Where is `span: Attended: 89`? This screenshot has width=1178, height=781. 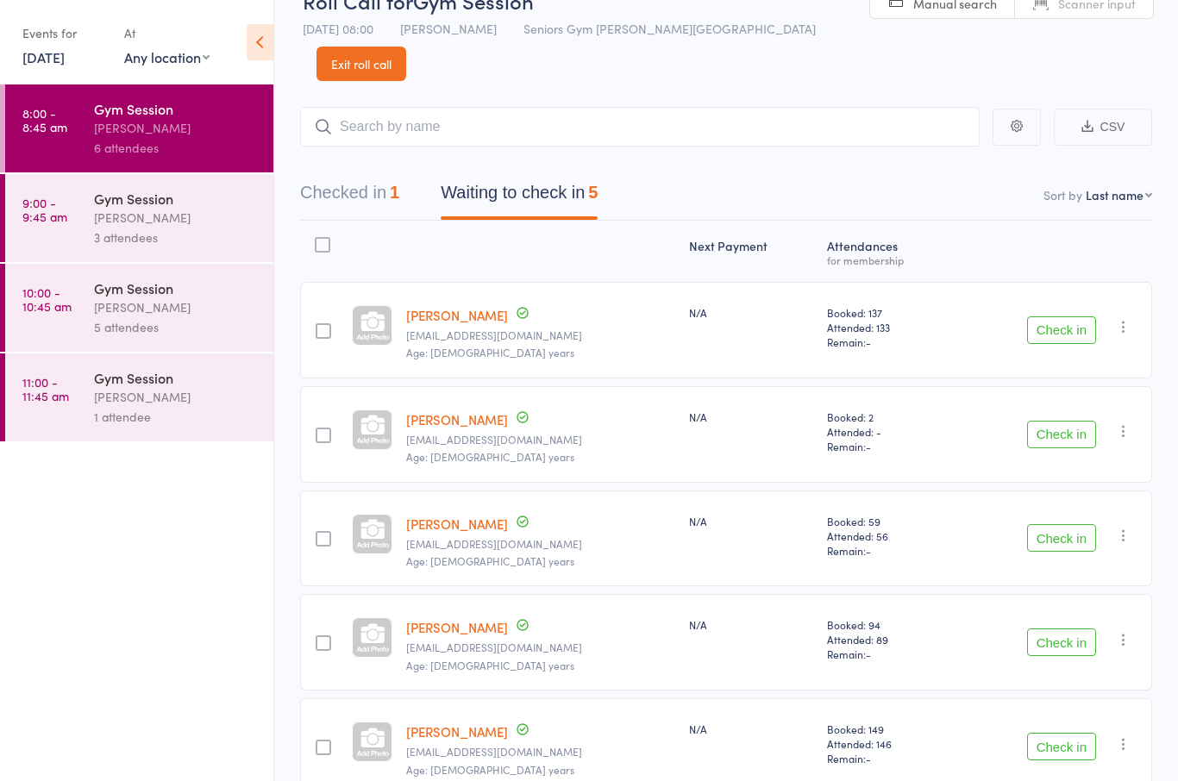 span: Attended: 89 is located at coordinates (887, 639).